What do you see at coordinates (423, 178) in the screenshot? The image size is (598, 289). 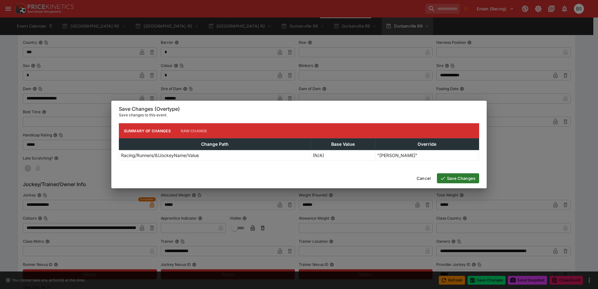 I see `button: Cancel` at bounding box center [423, 178].